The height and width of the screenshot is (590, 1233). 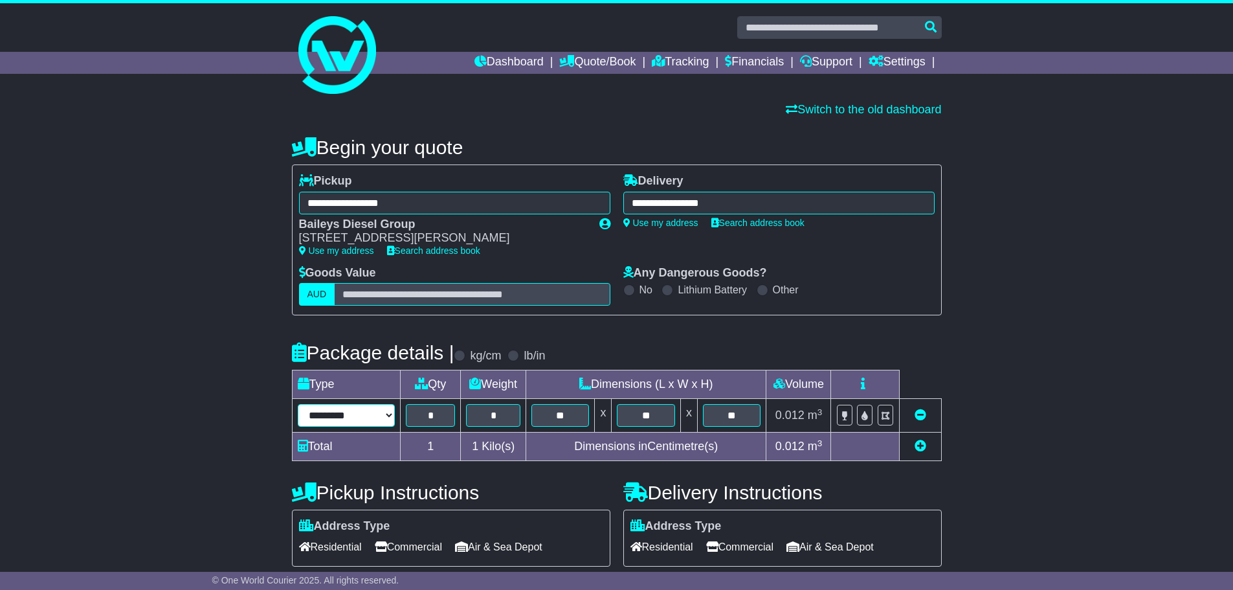 What do you see at coordinates (486, 356) in the screenshot?
I see `label: kg/cm` at bounding box center [486, 356].